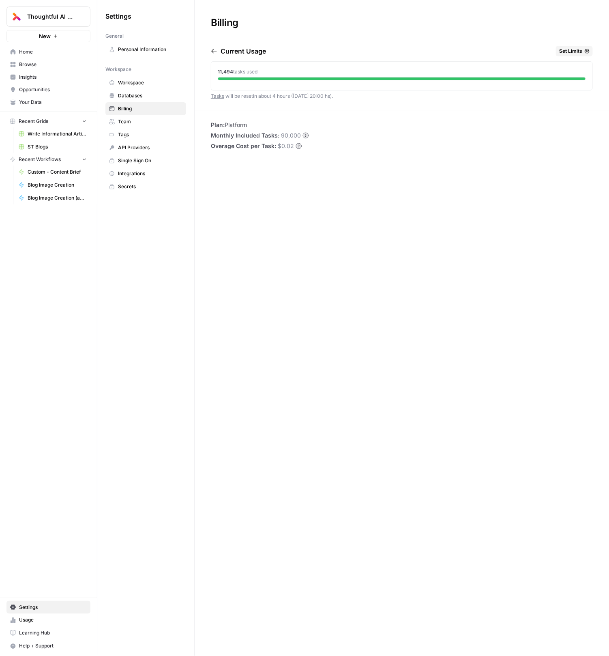 The height and width of the screenshot is (656, 609). I want to click on span: Plan:, so click(218, 125).